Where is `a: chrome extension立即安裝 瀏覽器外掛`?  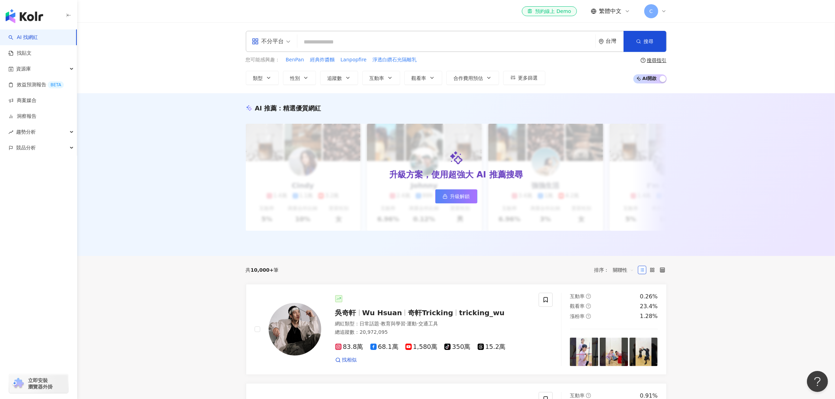 a: chrome extension立即安裝 瀏覽器外掛 is located at coordinates (39, 383).